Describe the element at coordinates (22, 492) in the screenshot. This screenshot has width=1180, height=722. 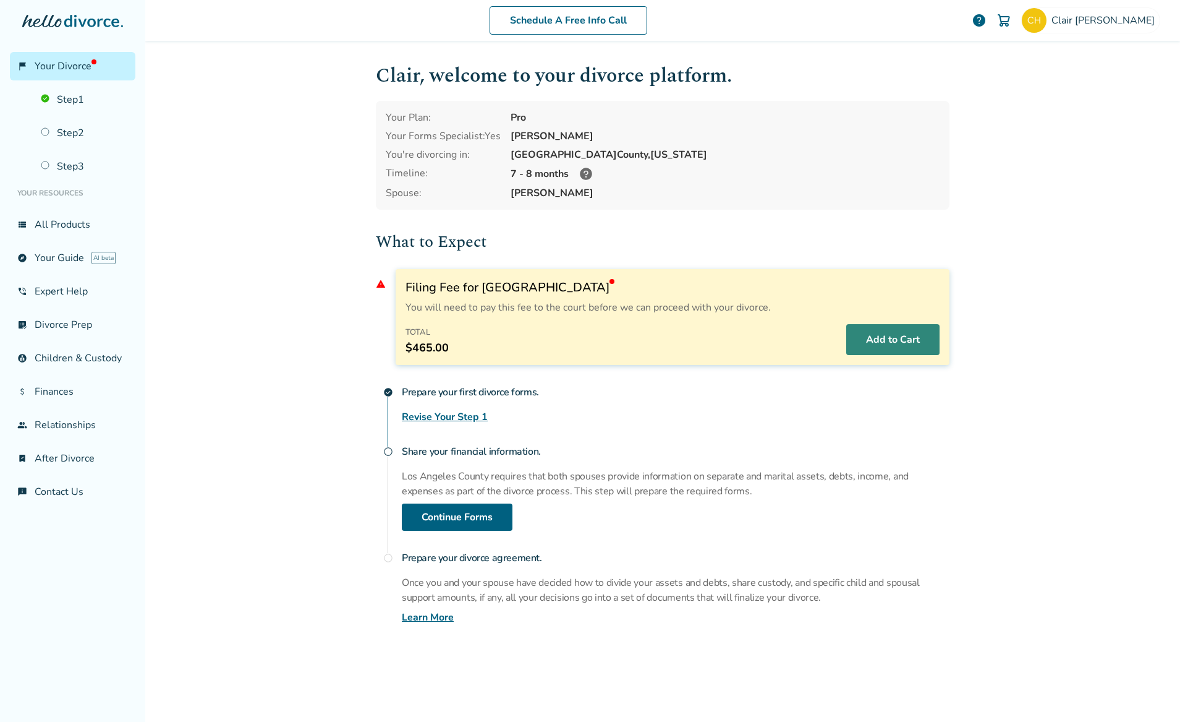
I see `span: chat_info` at that location.